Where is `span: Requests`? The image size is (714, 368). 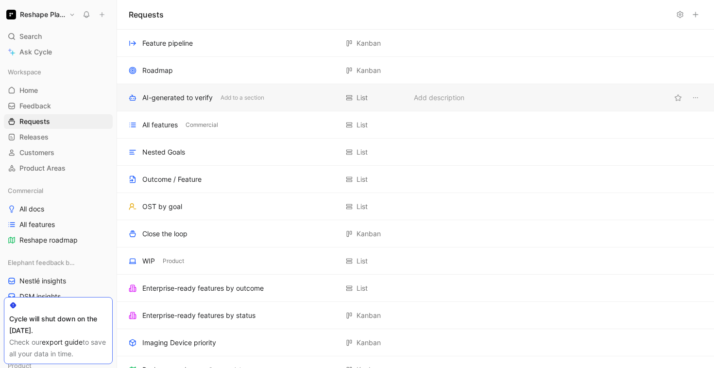 span: Requests is located at coordinates (34, 121).